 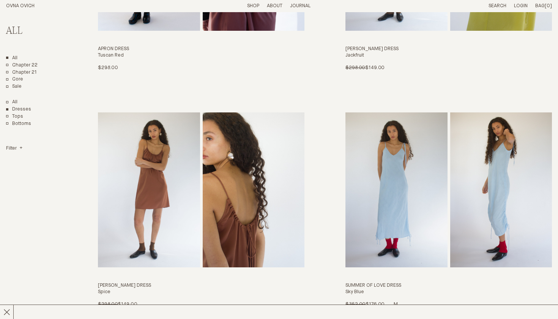 I want to click on a: Chapter 22, so click(x=22, y=65).